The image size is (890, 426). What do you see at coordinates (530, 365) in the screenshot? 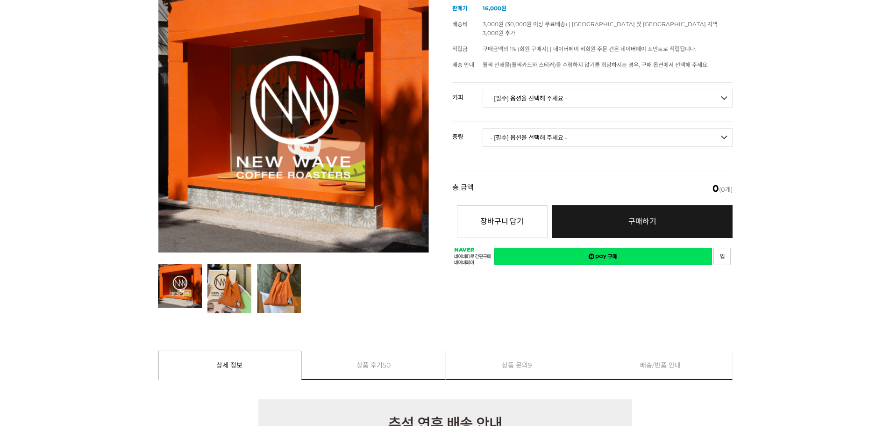
I see `span: 9` at bounding box center [530, 365].